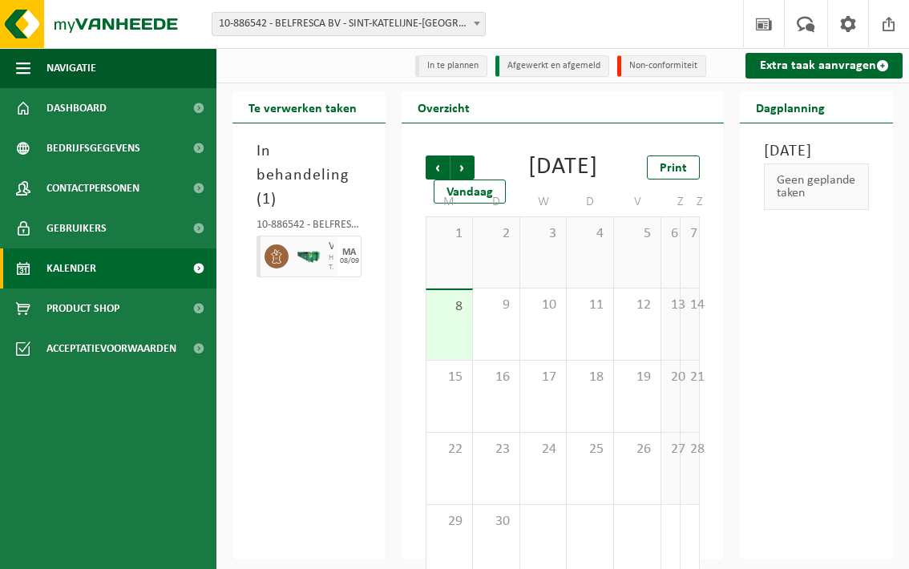 The width and height of the screenshot is (909, 569). I want to click on span: Volgende, so click(463, 168).